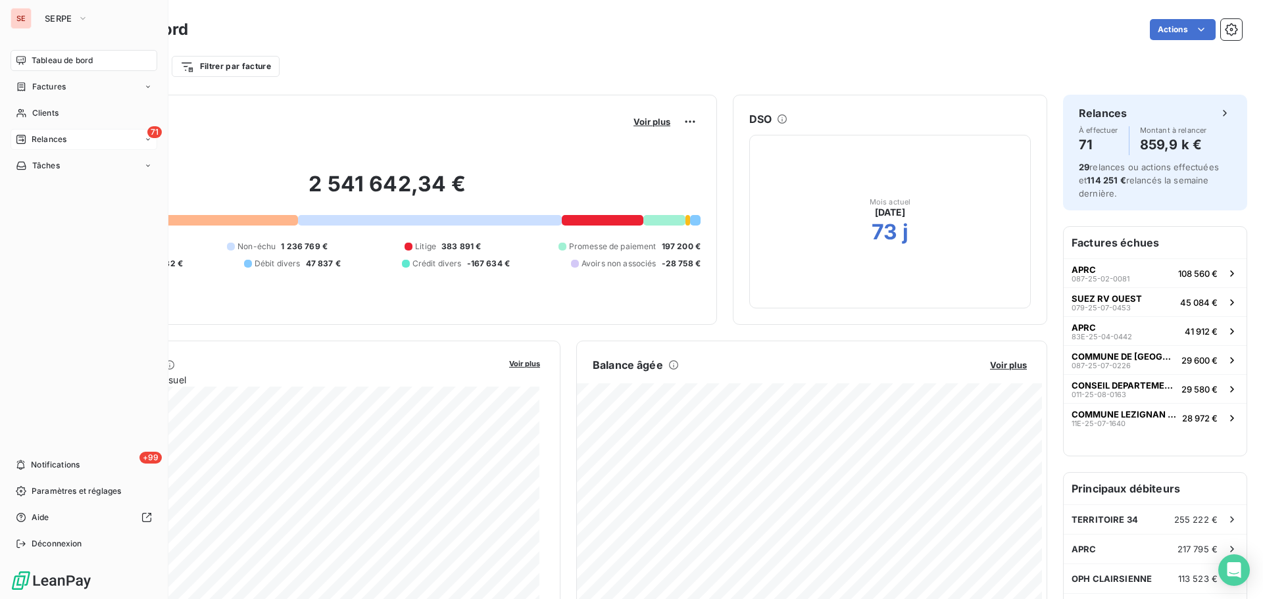 Image resolution: width=1263 pixels, height=599 pixels. Describe the element at coordinates (1200, 418) in the screenshot. I see `span: 28 972 €` at that location.